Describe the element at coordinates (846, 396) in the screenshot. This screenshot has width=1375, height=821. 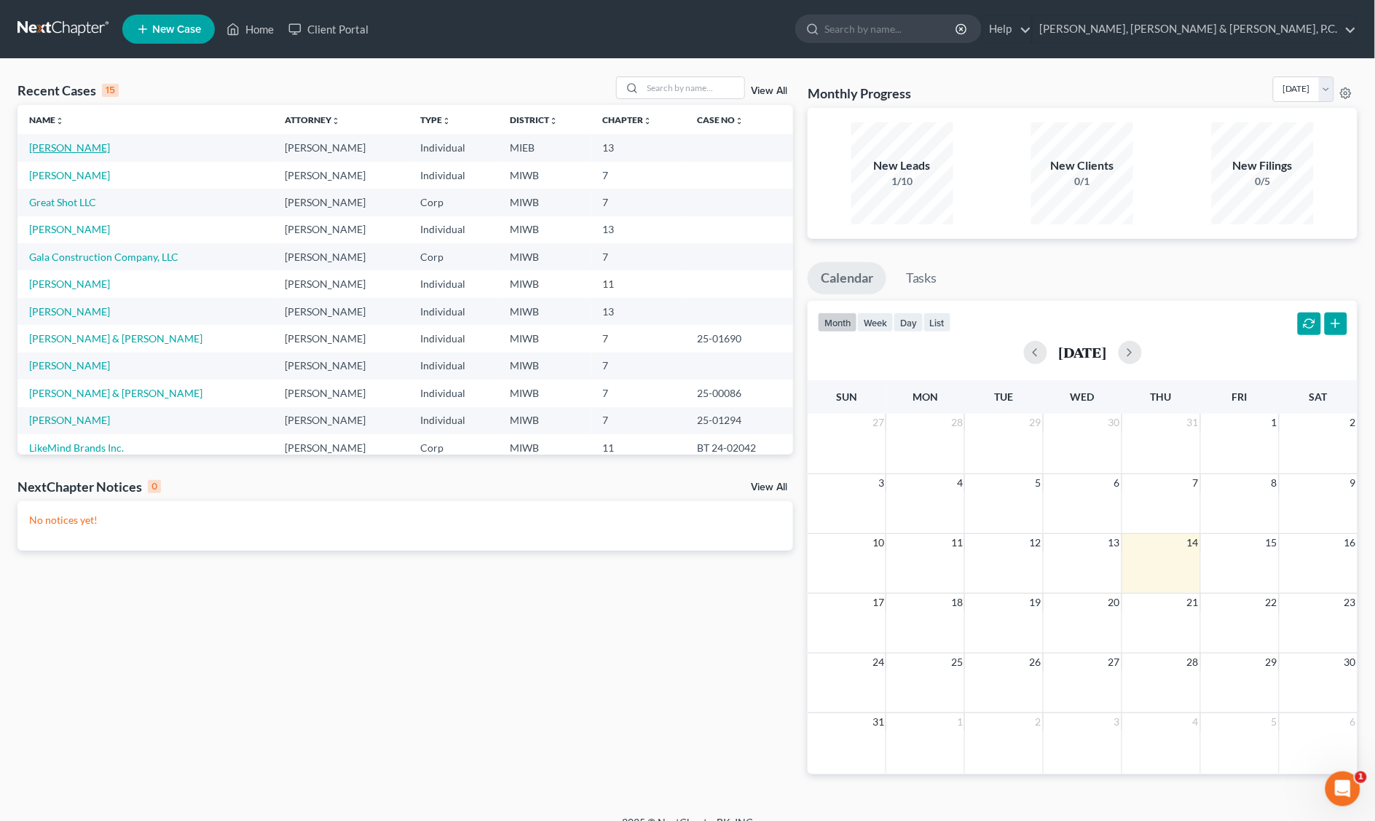
I see `span: Sun` at that location.